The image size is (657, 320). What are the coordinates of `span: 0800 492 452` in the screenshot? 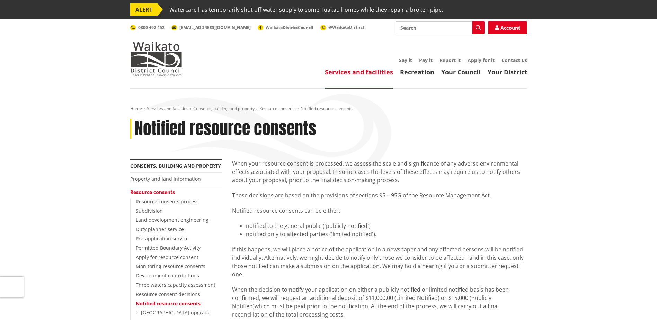 It's located at (151, 27).